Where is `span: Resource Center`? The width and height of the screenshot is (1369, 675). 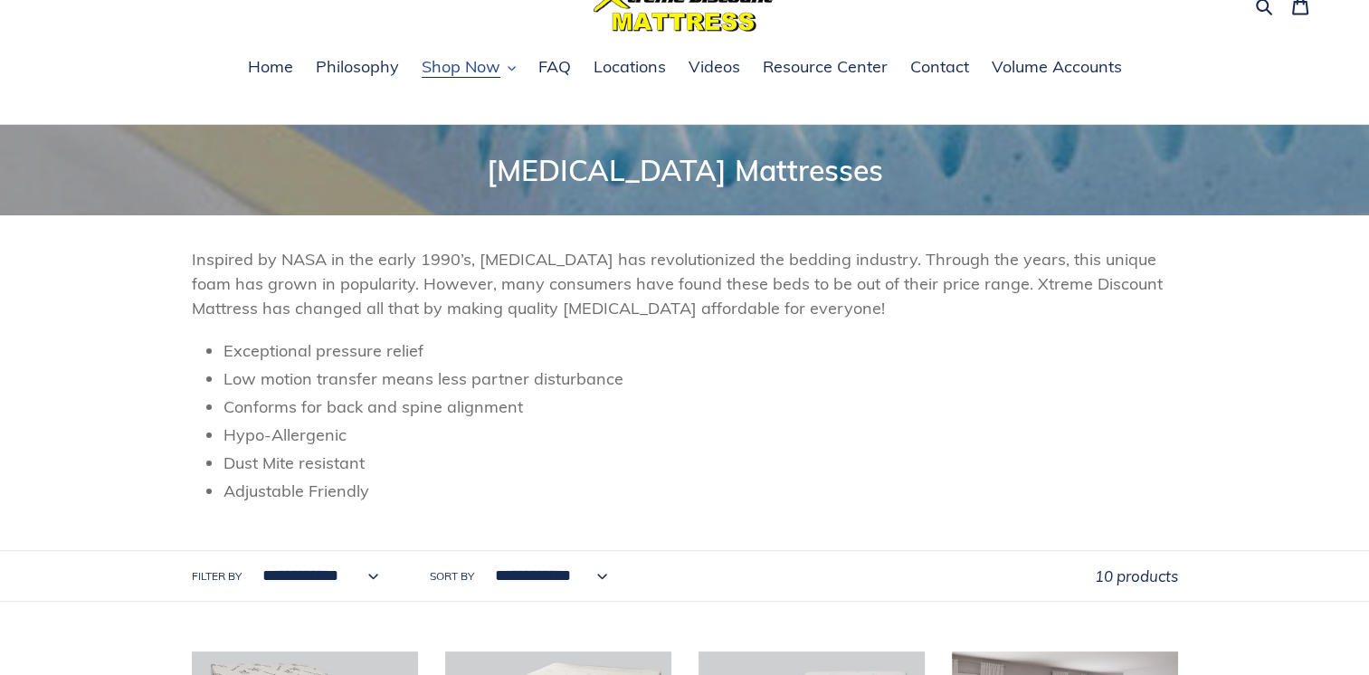
span: Resource Center is located at coordinates (825, 67).